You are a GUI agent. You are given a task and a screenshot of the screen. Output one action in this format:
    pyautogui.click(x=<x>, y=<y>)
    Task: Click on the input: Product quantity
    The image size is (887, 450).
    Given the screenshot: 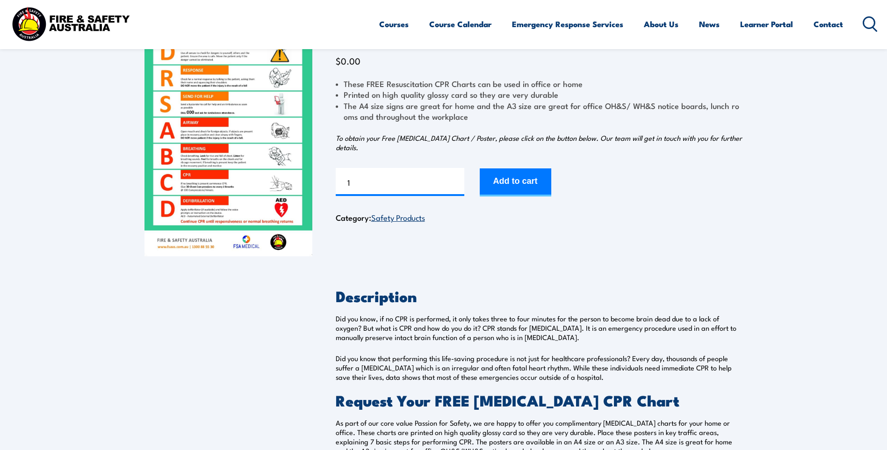 What is the action you would take?
    pyautogui.click(x=400, y=182)
    